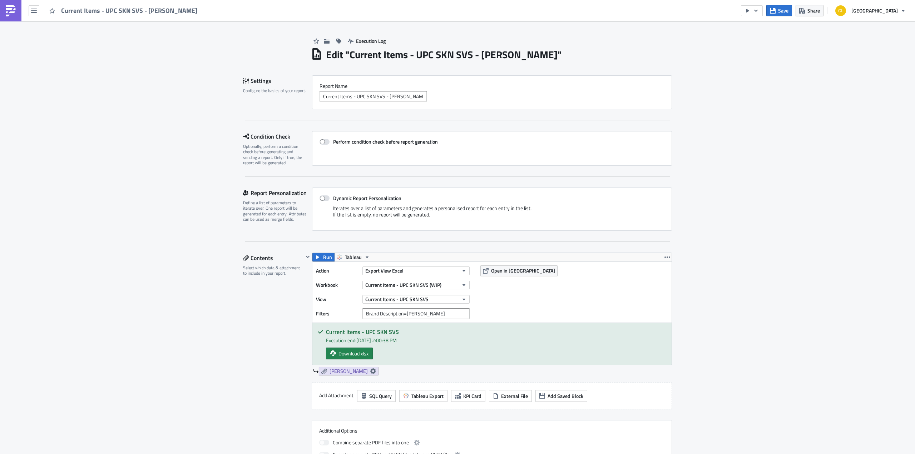  I want to click on div: Settings, so click(277, 81).